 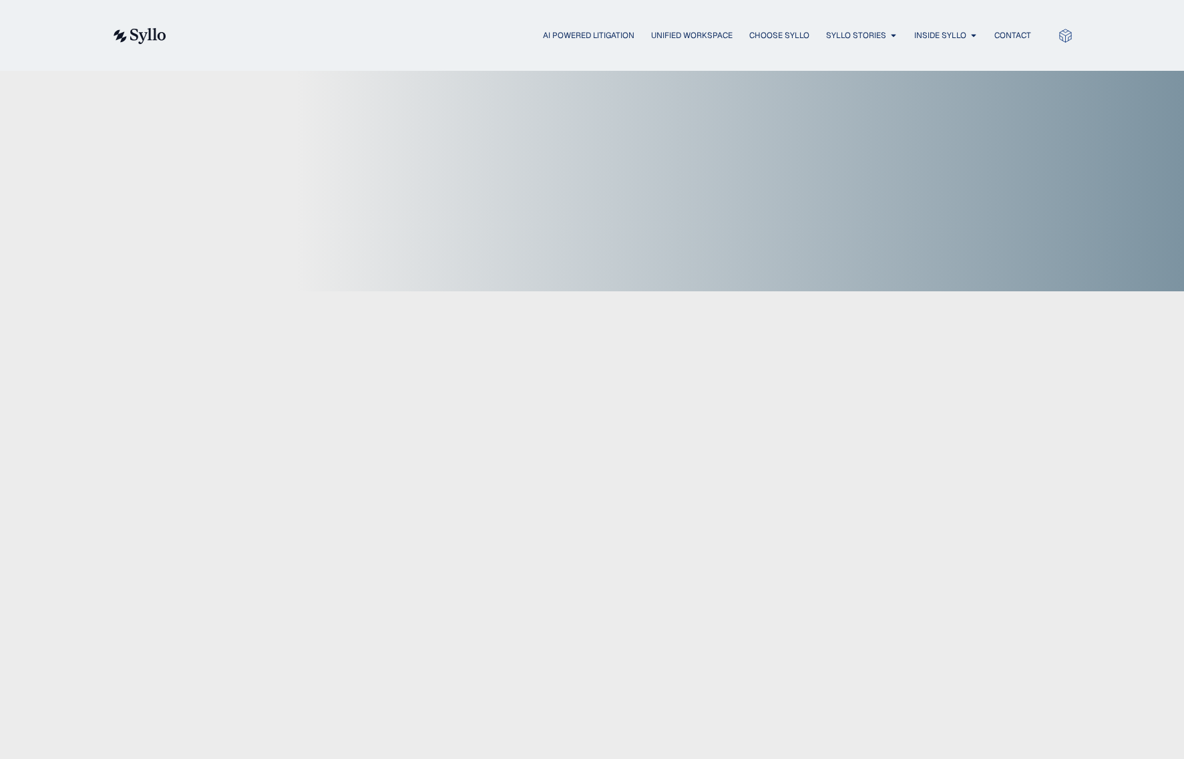 What do you see at coordinates (692, 35) in the screenshot?
I see `a: Unified Workspace` at bounding box center [692, 35].